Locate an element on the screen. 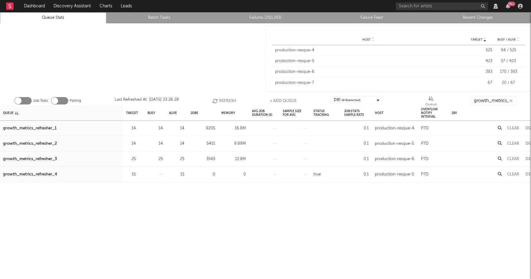  div: 3543 is located at coordinates (203, 159).